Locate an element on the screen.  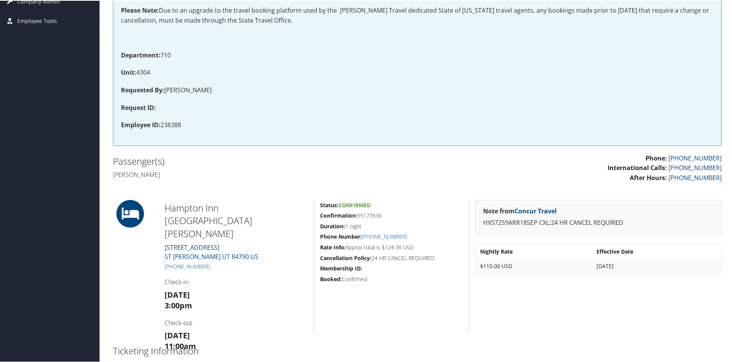
strong: Booked: is located at coordinates (331, 278).